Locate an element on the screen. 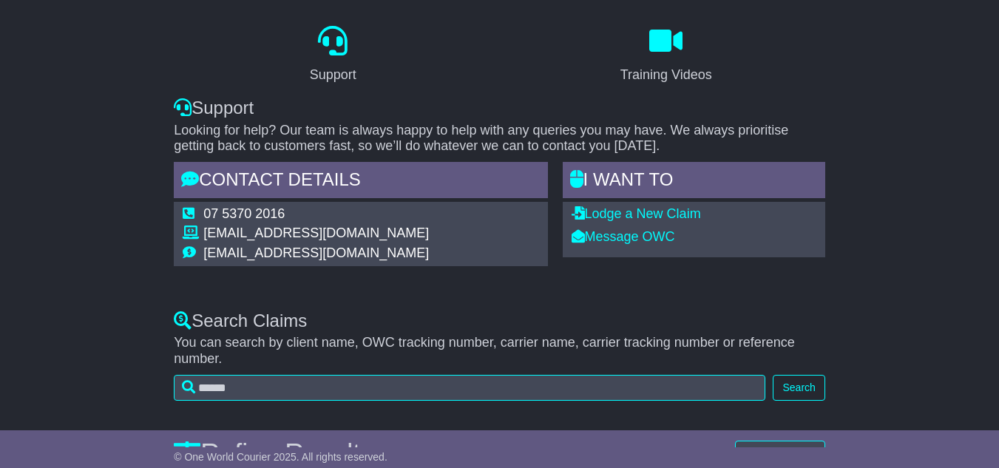 The width and height of the screenshot is (999, 468). div: Search Claims is located at coordinates (499, 321).